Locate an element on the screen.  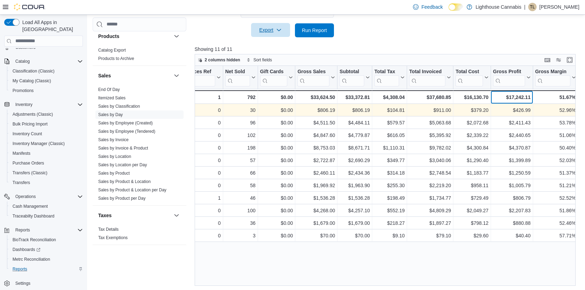
button: Sort fields is located at coordinates (259, 60).